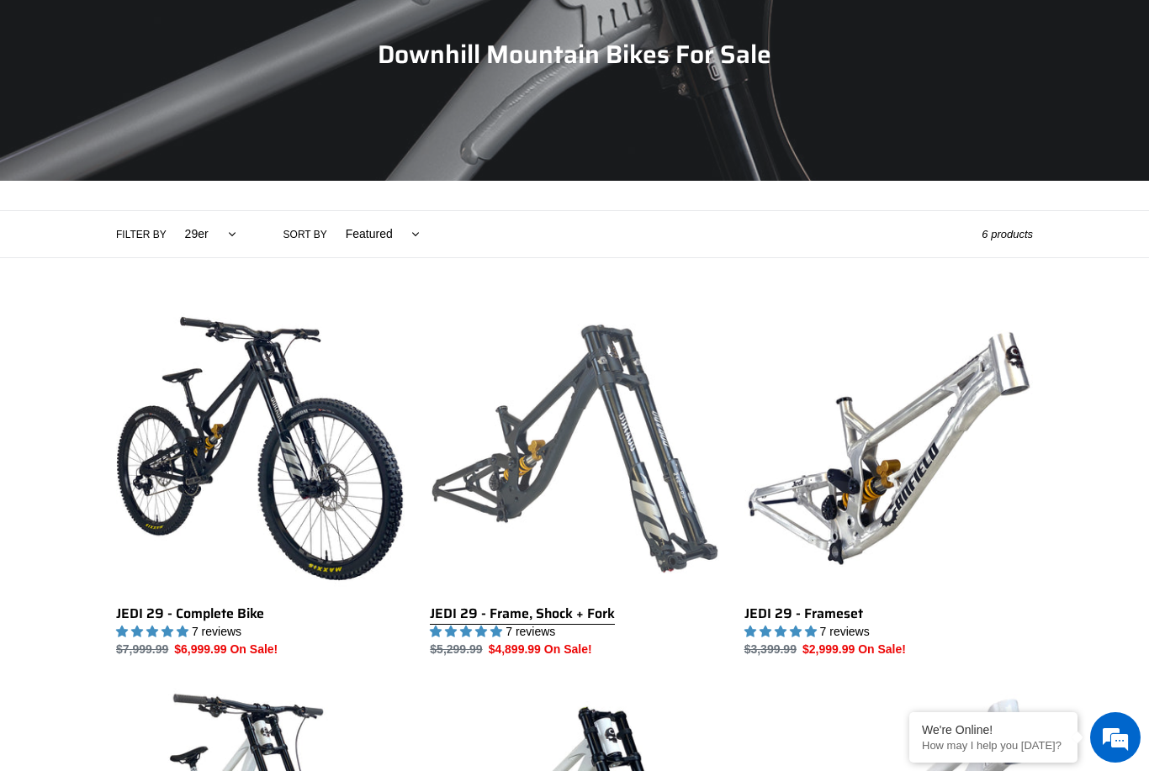  What do you see at coordinates (210, 105) in the screenshot?
I see `div: Chat with us now` at bounding box center [210, 105].